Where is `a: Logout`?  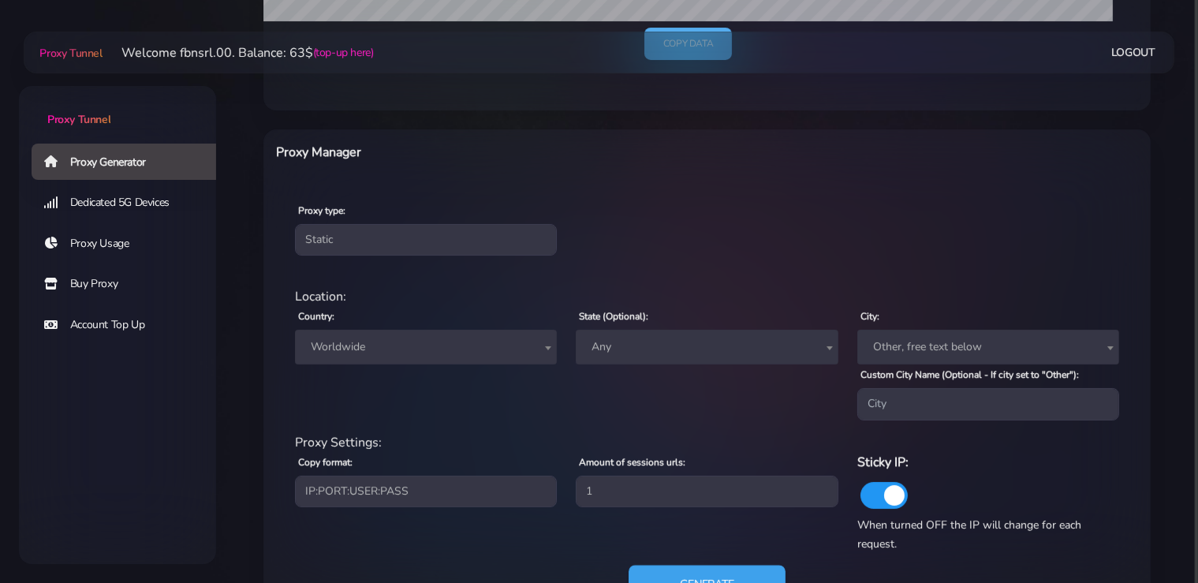
a: Logout is located at coordinates (1133, 52).